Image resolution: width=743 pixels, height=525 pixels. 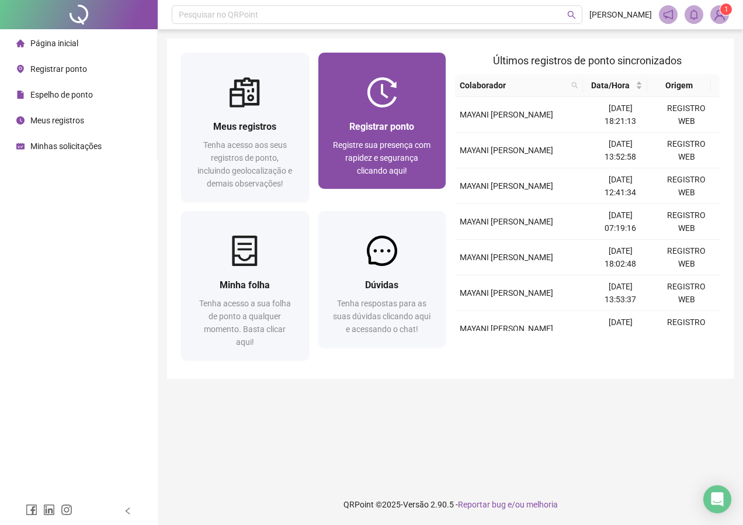 I want to click on span: left, so click(x=128, y=511).